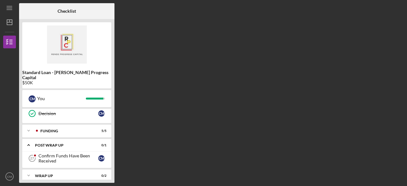  What do you see at coordinates (67, 44) in the screenshot?
I see `img: Product logo` at bounding box center [67, 44].